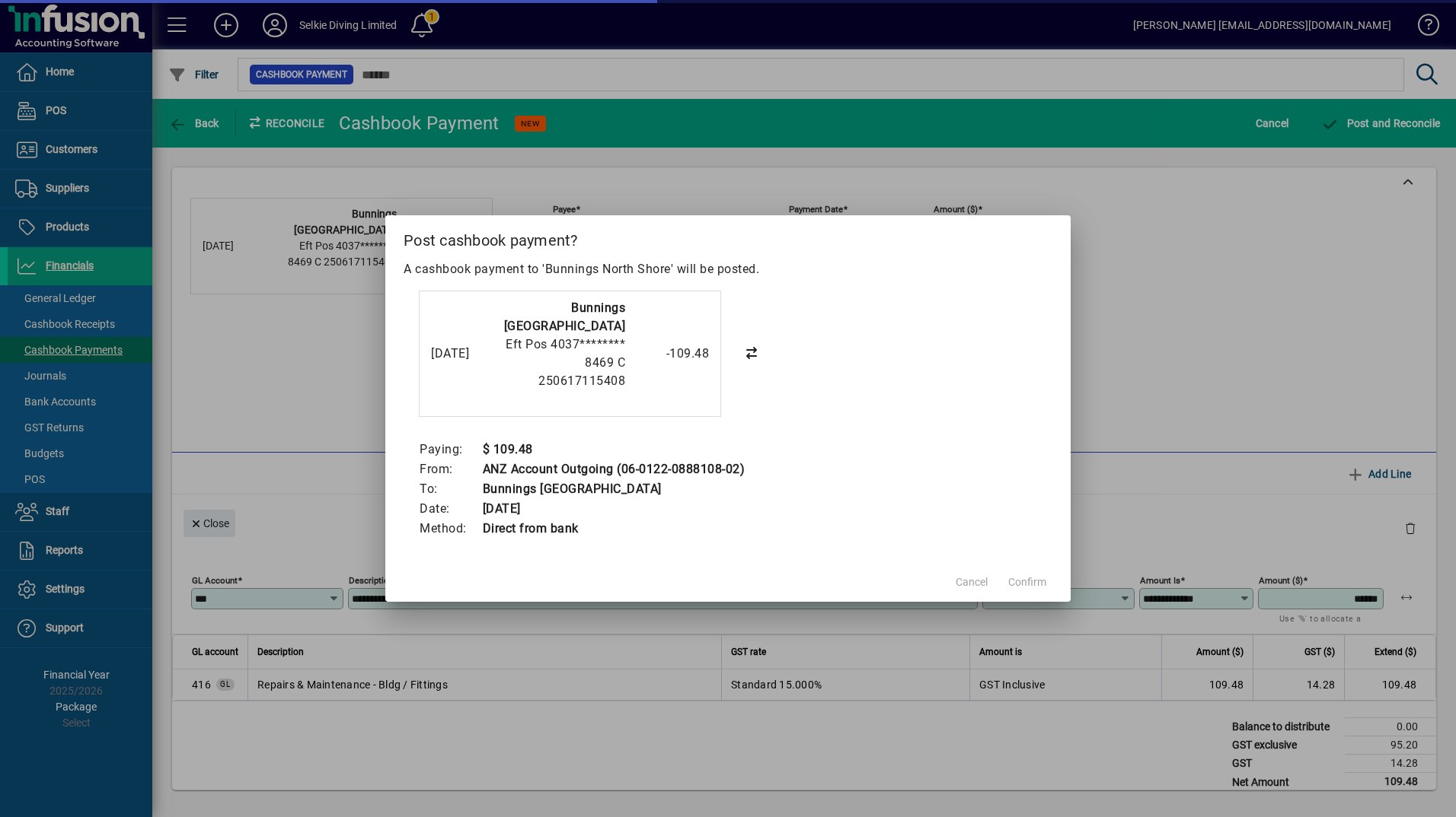 The height and width of the screenshot is (817, 1456). What do you see at coordinates (450, 509) in the screenshot?
I see `td: Date:` at bounding box center [450, 509].